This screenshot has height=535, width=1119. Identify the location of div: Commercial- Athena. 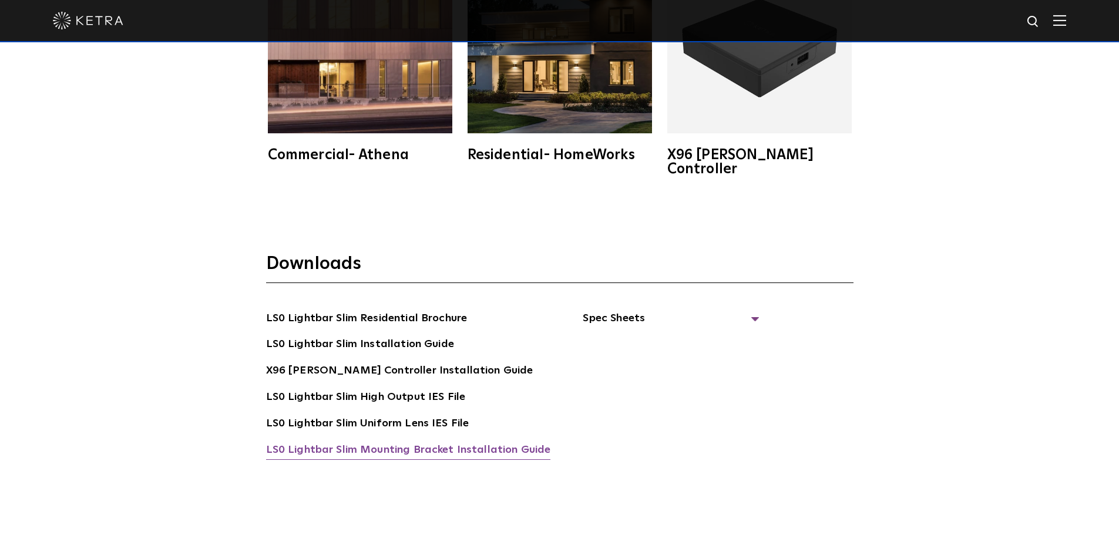
(360, 155).